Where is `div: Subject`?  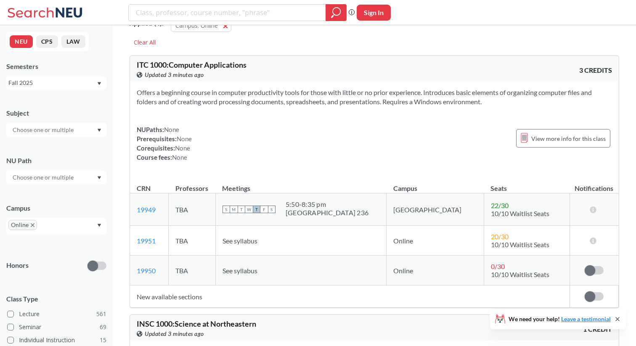 div: Subject is located at coordinates (56, 113).